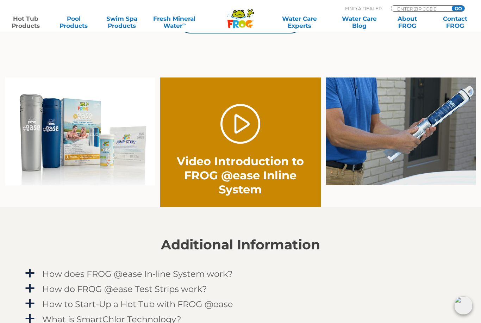  I want to click on a: a How to Start-Up a Hot Tub with FROG @ease, so click(241, 304).